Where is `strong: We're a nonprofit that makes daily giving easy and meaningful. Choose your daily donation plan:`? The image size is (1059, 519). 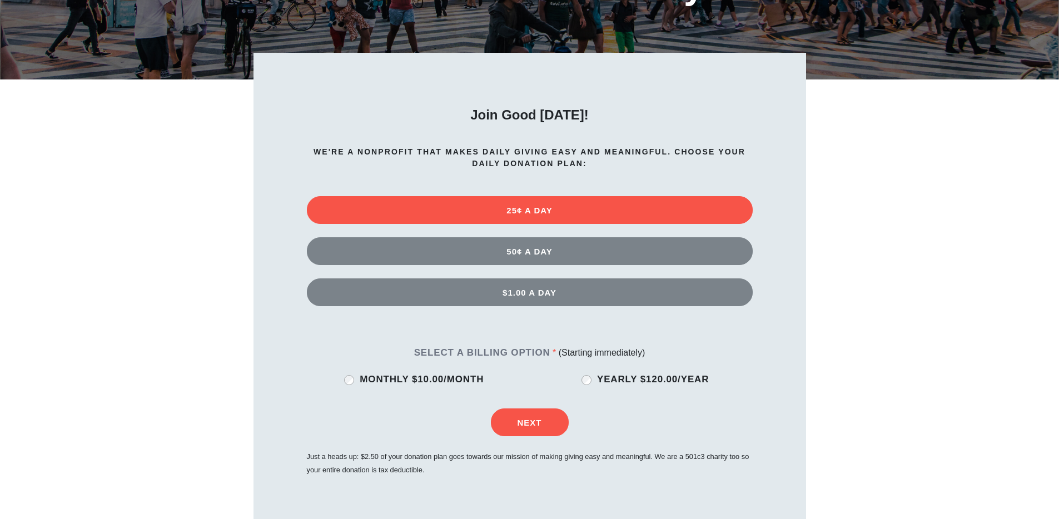
strong: We're a nonprofit that makes daily giving easy and meaningful. Choose your daily donation plan: is located at coordinates (529, 157).